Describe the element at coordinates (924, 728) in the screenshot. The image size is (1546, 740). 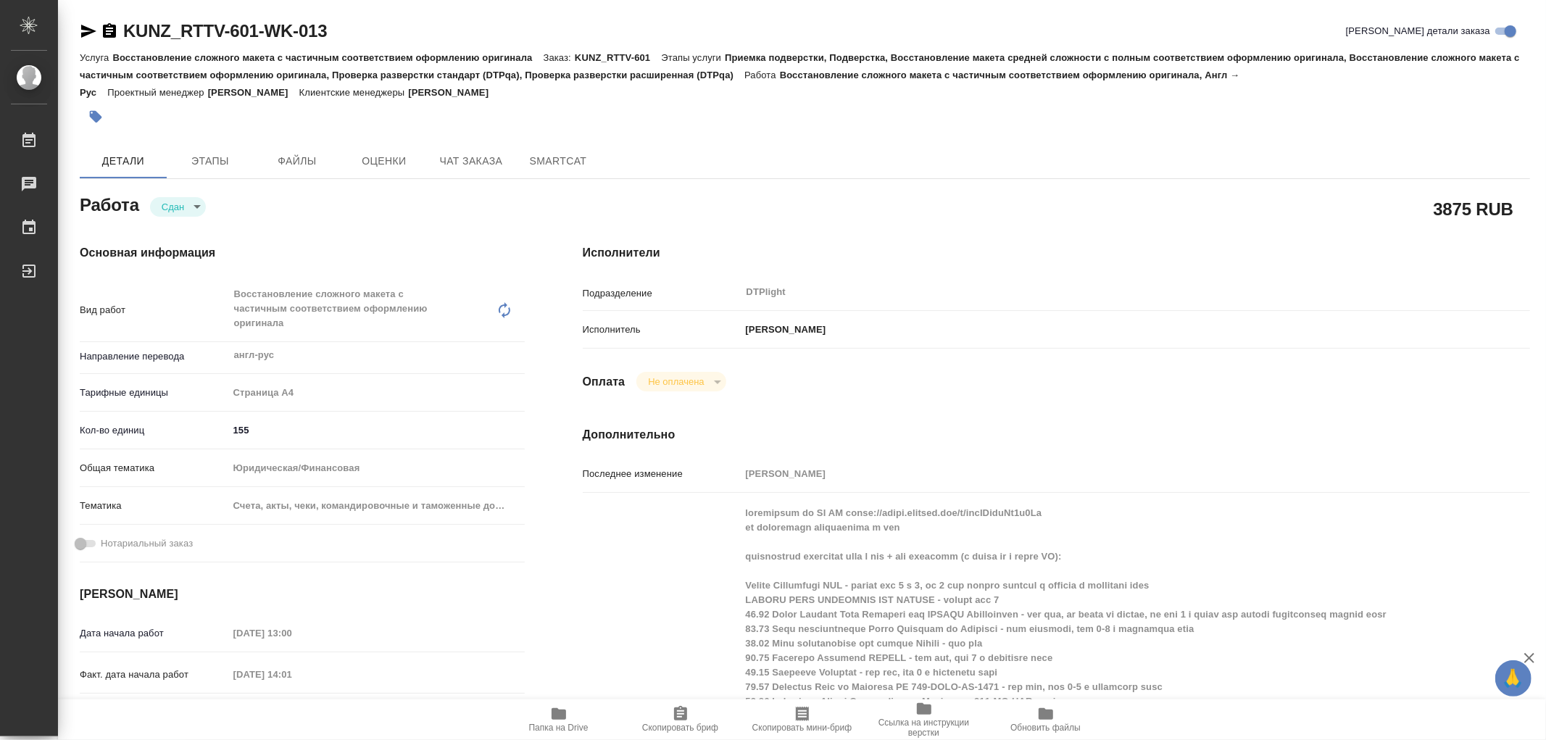
I see `span: Ссылка на инструкции верстки` at that location.